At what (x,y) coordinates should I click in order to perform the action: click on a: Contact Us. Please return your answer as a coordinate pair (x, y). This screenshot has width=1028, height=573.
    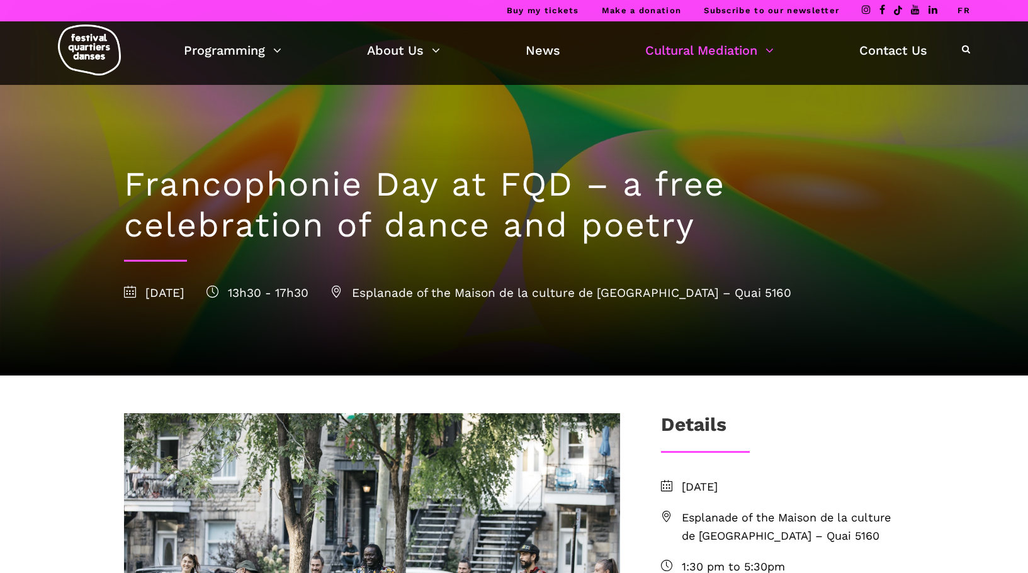
    Looking at the image, I should click on (893, 50).